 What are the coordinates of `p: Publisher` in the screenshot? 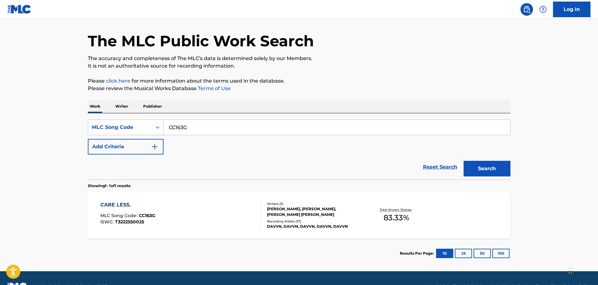 It's located at (153, 106).